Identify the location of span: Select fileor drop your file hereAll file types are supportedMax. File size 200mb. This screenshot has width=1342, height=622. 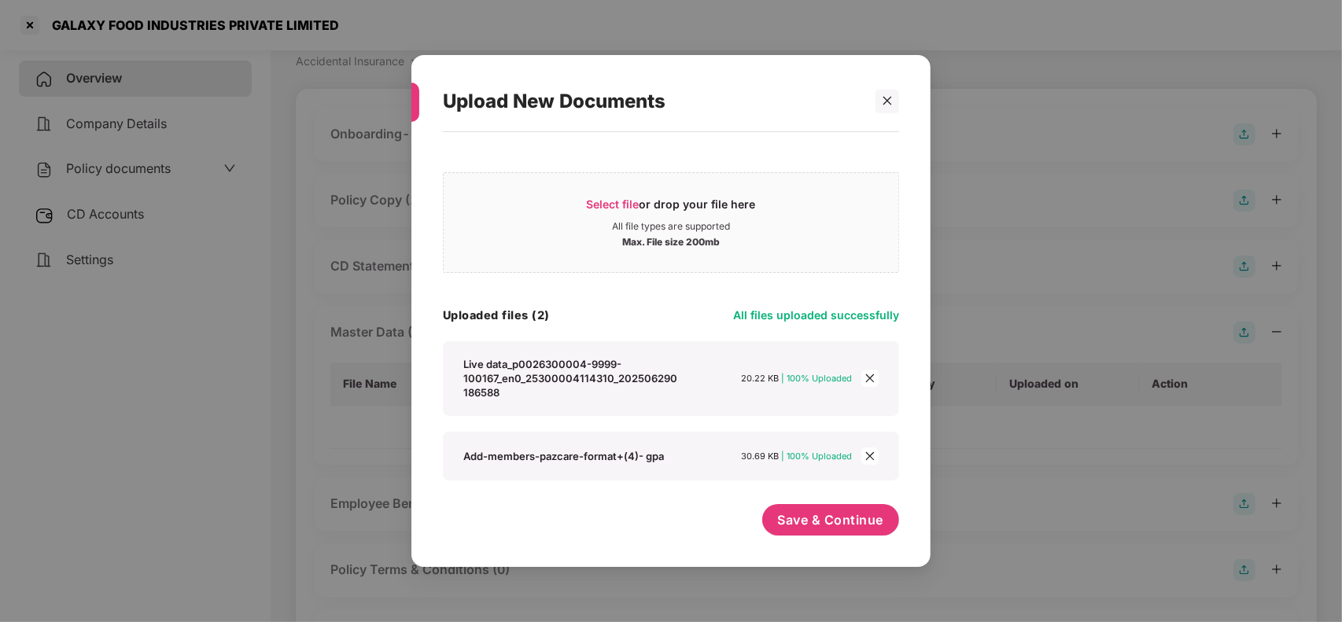
(671, 223).